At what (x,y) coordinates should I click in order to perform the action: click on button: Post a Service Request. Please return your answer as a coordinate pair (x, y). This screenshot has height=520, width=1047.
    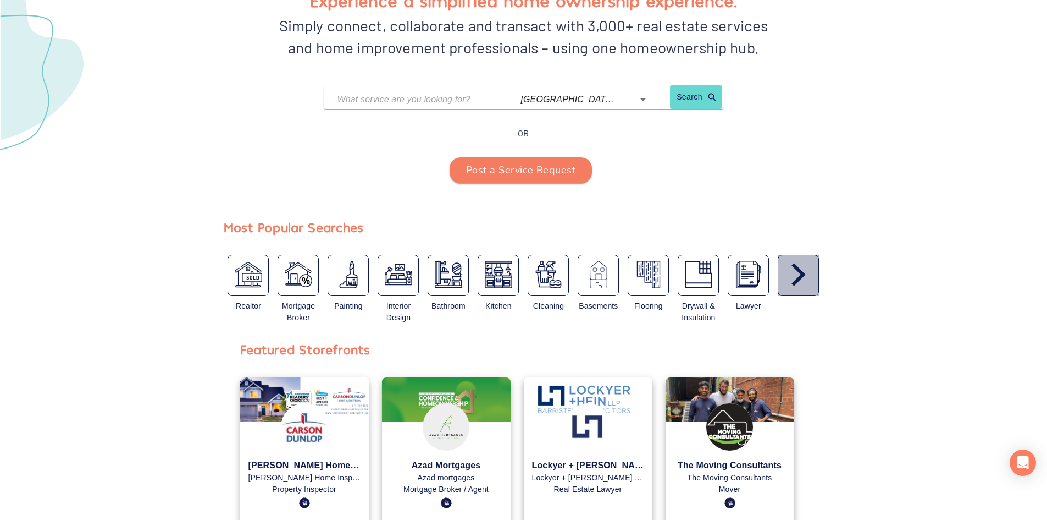
    Looking at the image, I should click on (521, 170).